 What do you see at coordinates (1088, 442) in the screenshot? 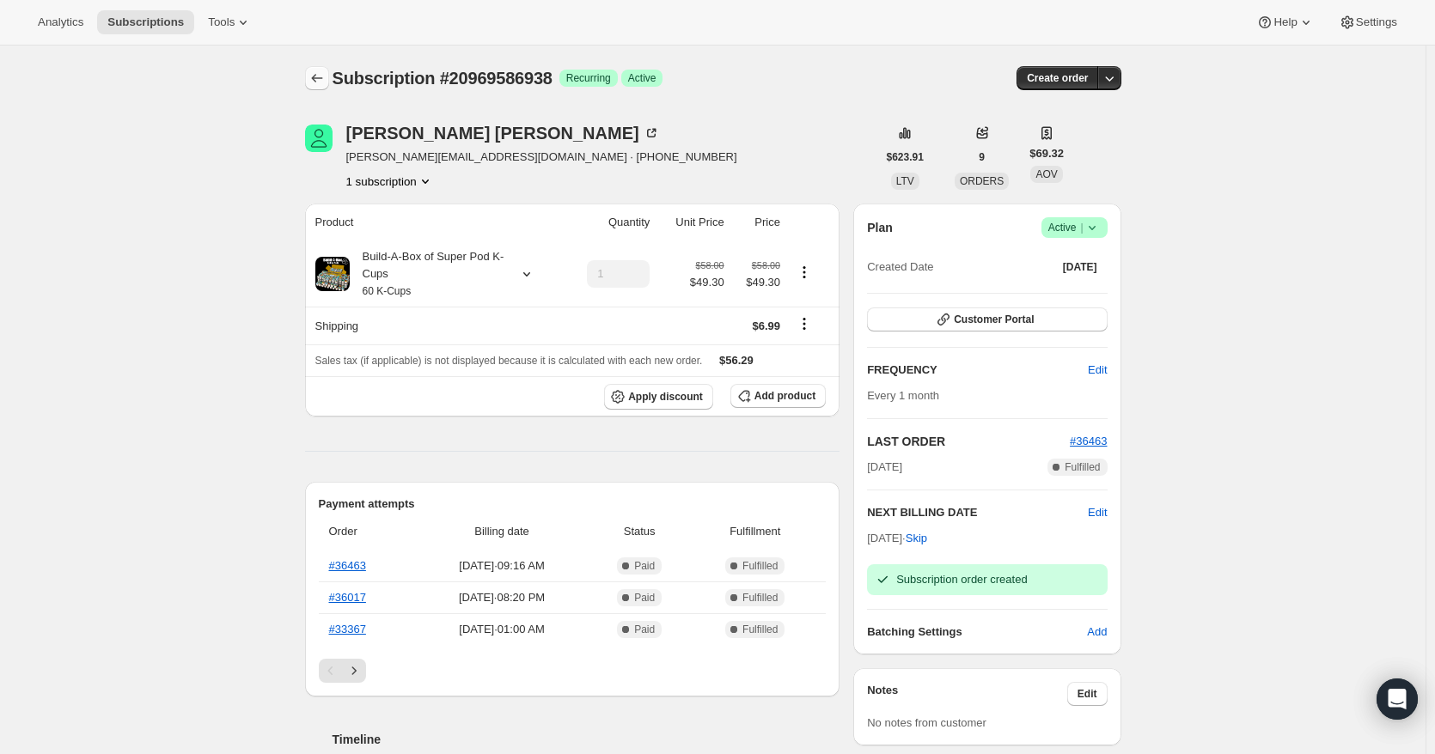
I see `button: #36463` at bounding box center [1088, 442].